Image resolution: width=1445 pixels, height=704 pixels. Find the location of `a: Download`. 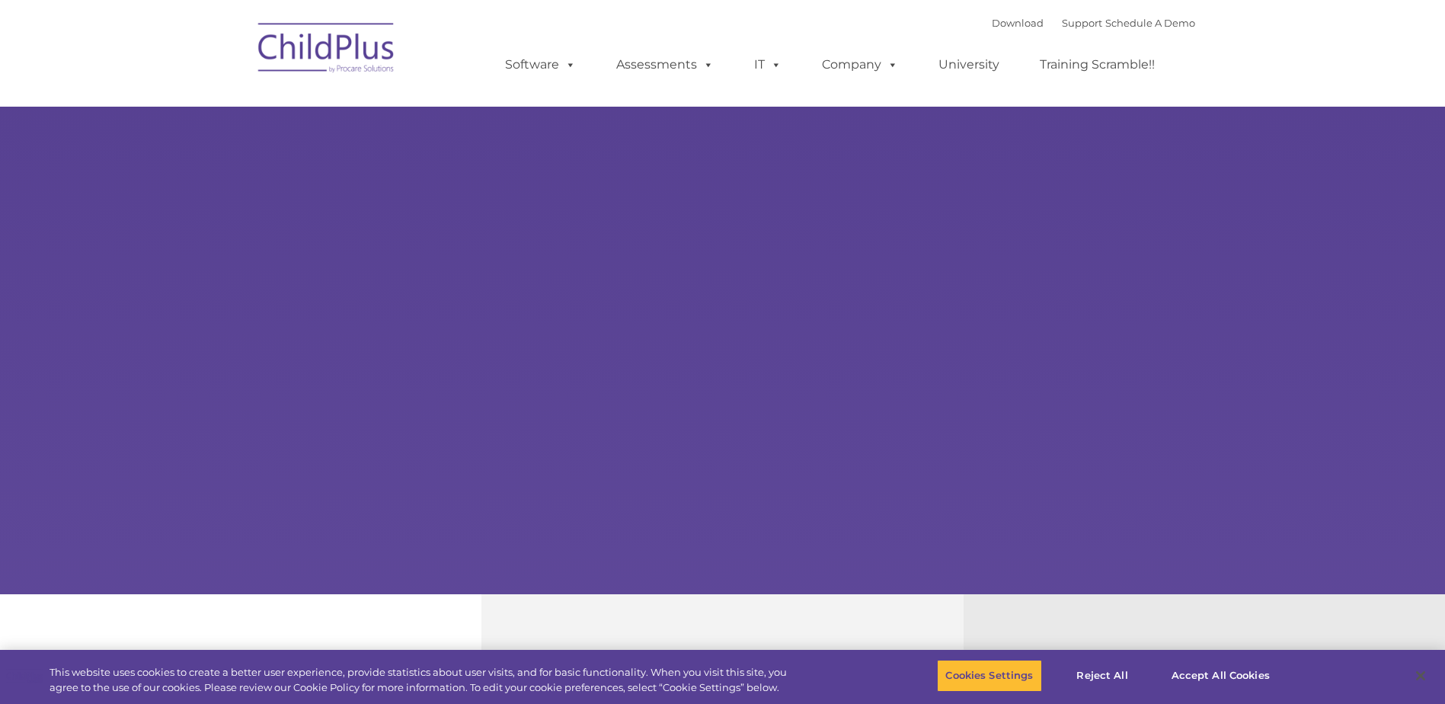

a: Download is located at coordinates (1017, 23).